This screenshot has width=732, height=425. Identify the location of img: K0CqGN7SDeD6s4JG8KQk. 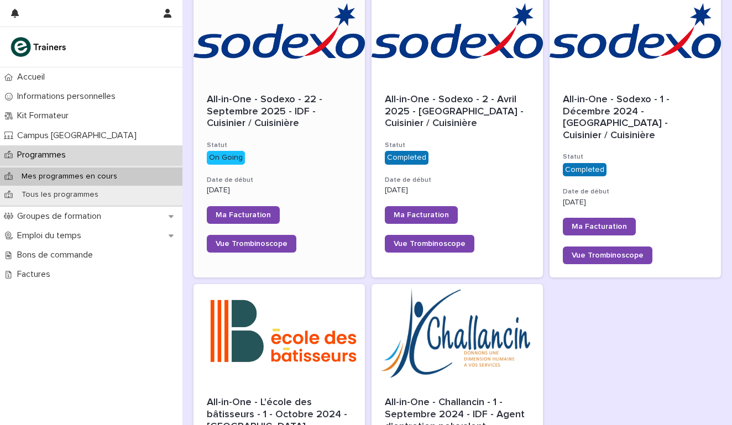
(39, 47).